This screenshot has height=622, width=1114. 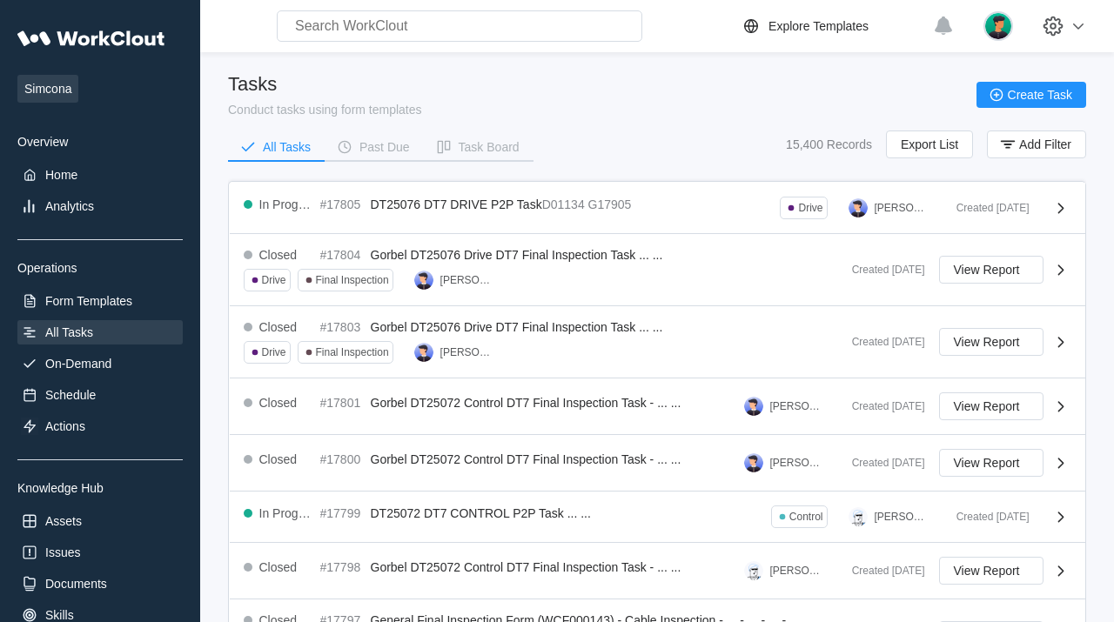 What do you see at coordinates (78, 364) in the screenshot?
I see `div: On-Demand` at bounding box center [78, 364].